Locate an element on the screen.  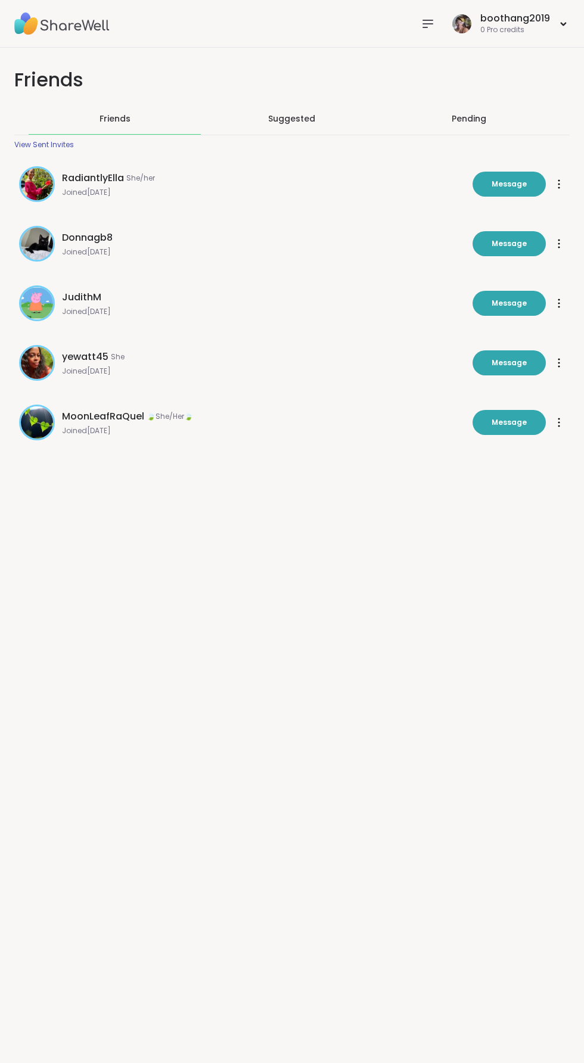
h1: Friends is located at coordinates (292, 80).